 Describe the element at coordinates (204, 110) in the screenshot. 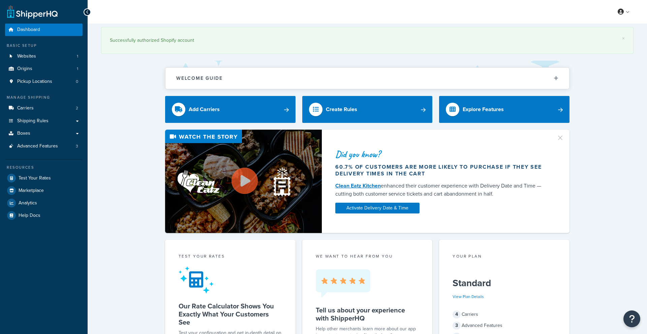

I see `div: Add Carriers` at that location.